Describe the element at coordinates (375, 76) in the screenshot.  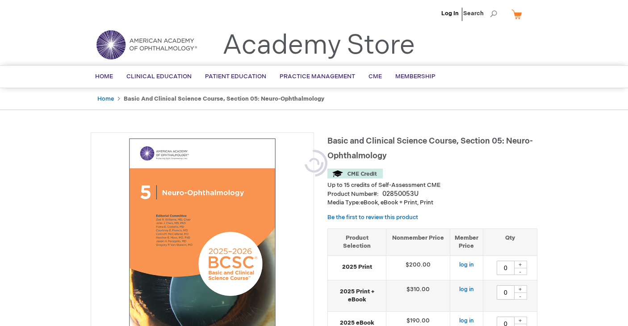
I see `span: CME` at that location.